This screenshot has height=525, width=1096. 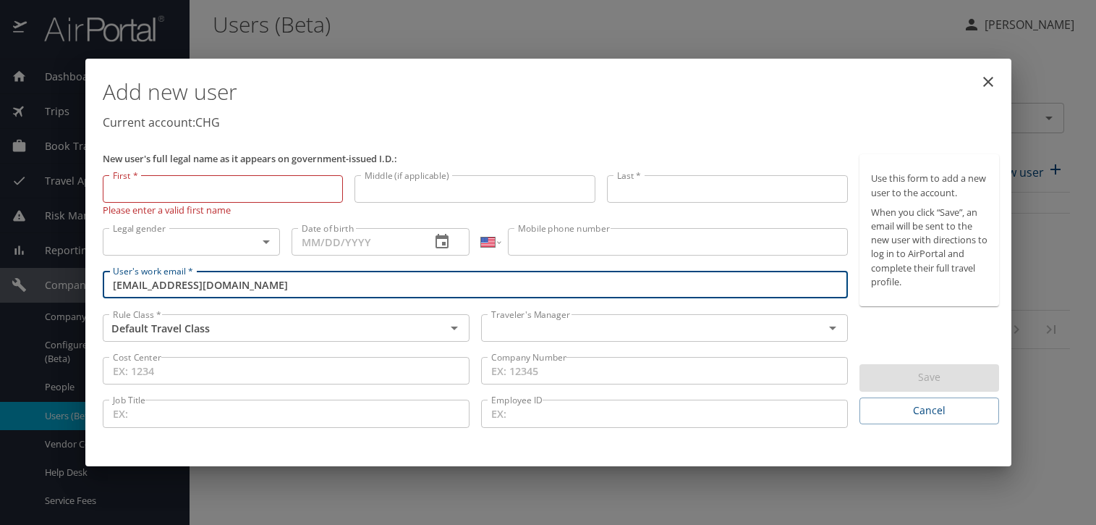 What do you see at coordinates (223, 209) in the screenshot?
I see `p: Please enter a valid first name` at bounding box center [223, 209].